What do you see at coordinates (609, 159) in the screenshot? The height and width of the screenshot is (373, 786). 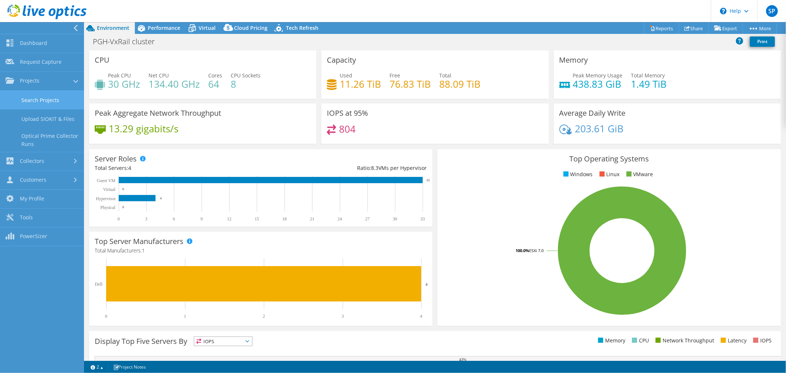 I see `h3: Top Operating Systems` at bounding box center [609, 159].